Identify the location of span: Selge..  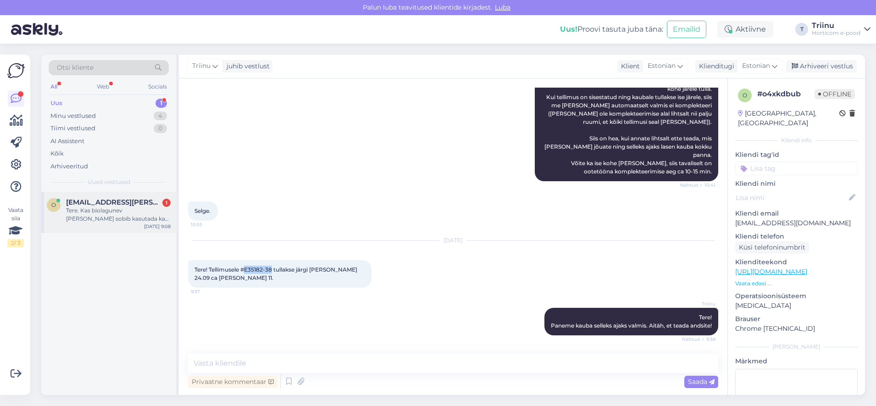
(202, 211).